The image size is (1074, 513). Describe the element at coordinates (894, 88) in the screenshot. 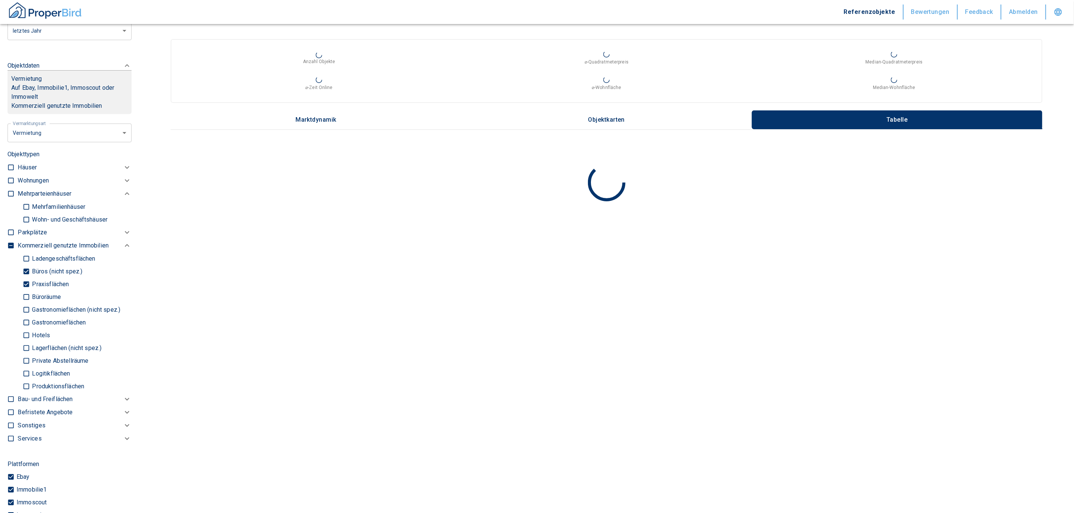

I see `p: Median-Wohnfläche` at that location.